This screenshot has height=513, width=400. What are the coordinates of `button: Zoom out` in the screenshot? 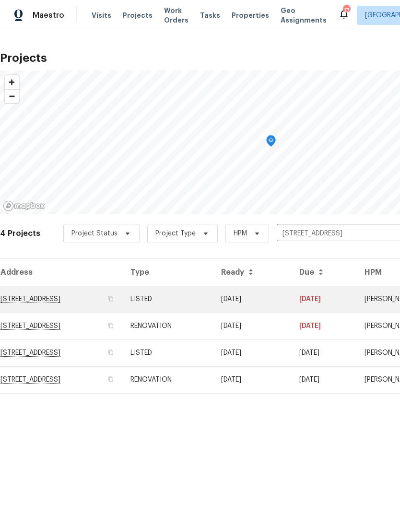 It's located at (12, 96).